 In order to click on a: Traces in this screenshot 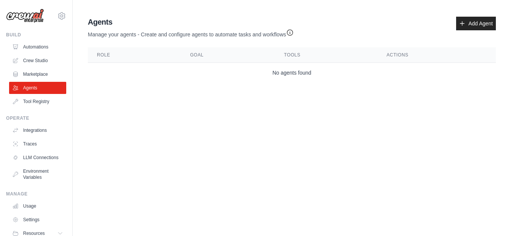, I will do `click(37, 144)`.